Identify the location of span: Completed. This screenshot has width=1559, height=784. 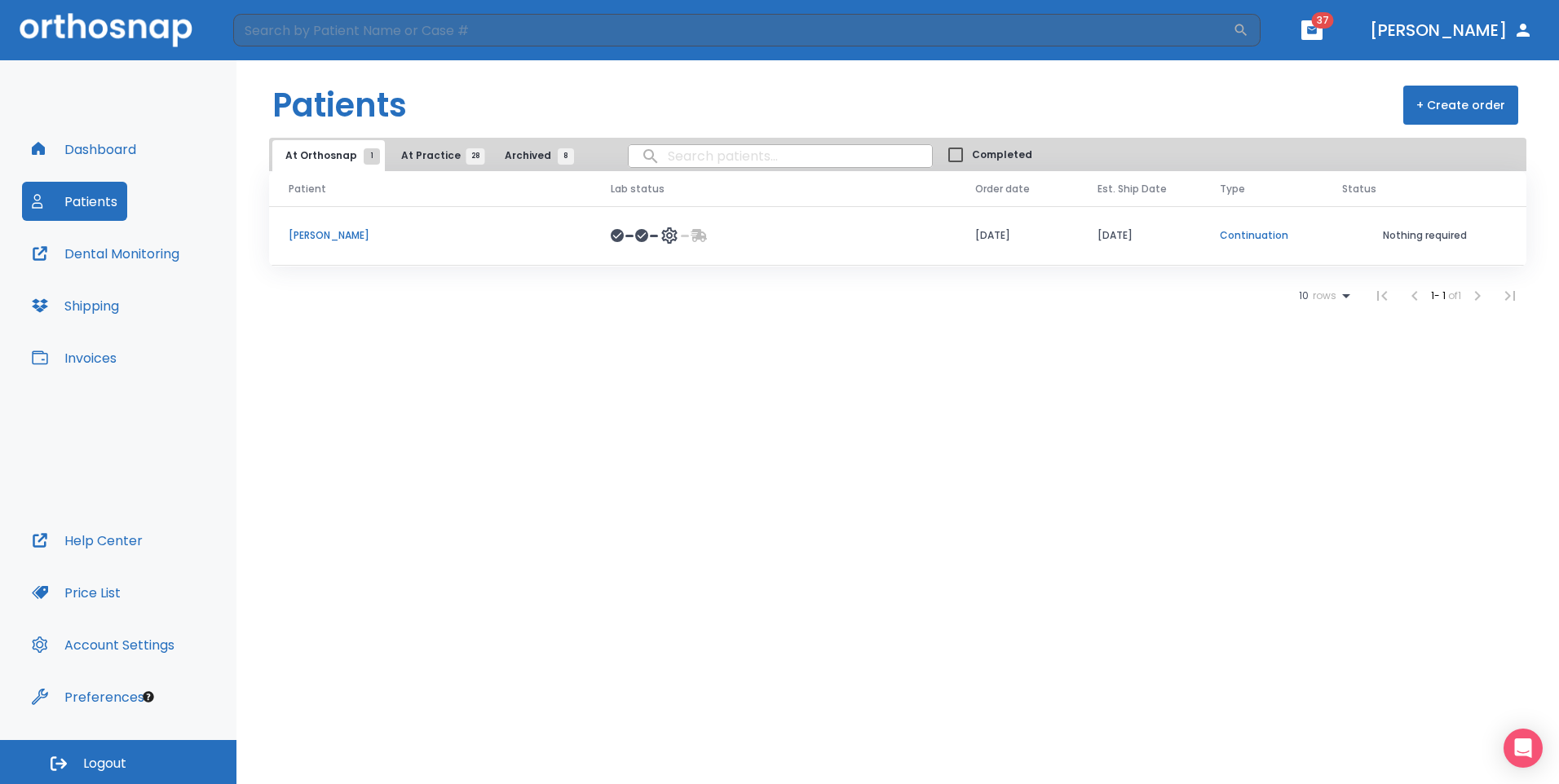
(1002, 154).